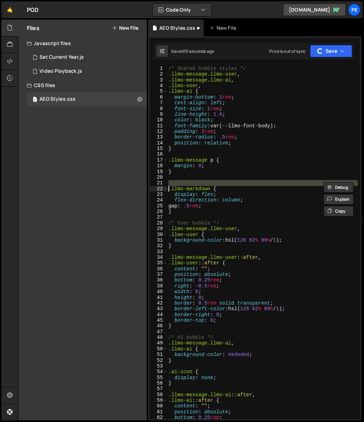  Describe the element at coordinates (158, 372) in the screenshot. I see `div: 54` at that location.